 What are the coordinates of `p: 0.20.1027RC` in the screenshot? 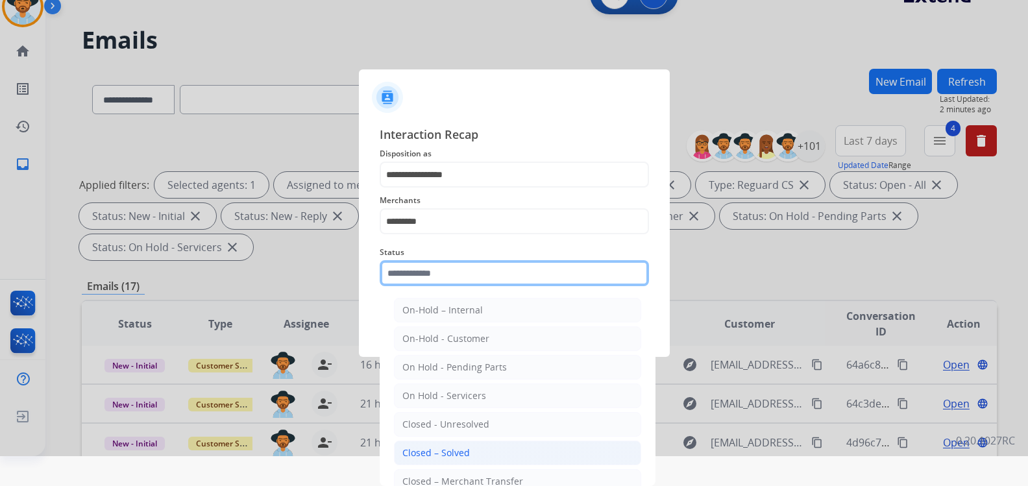 It's located at (986, 441).